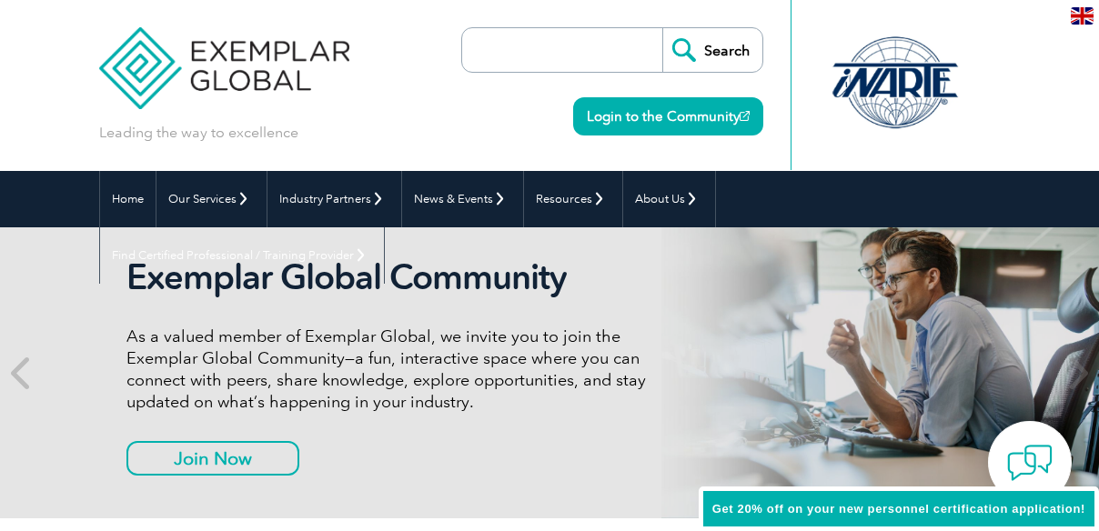 The height and width of the screenshot is (531, 1099). I want to click on a: About Us, so click(669, 199).